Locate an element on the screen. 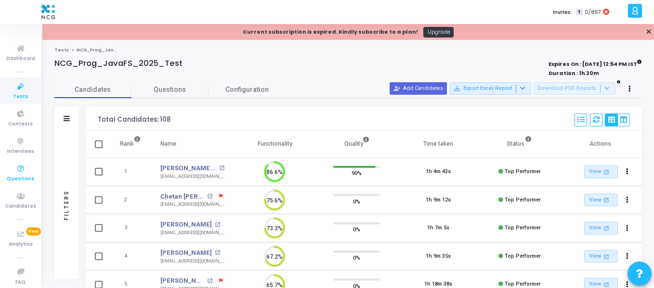 This screenshot has width=654, height=288. span: T is located at coordinates (579, 12).